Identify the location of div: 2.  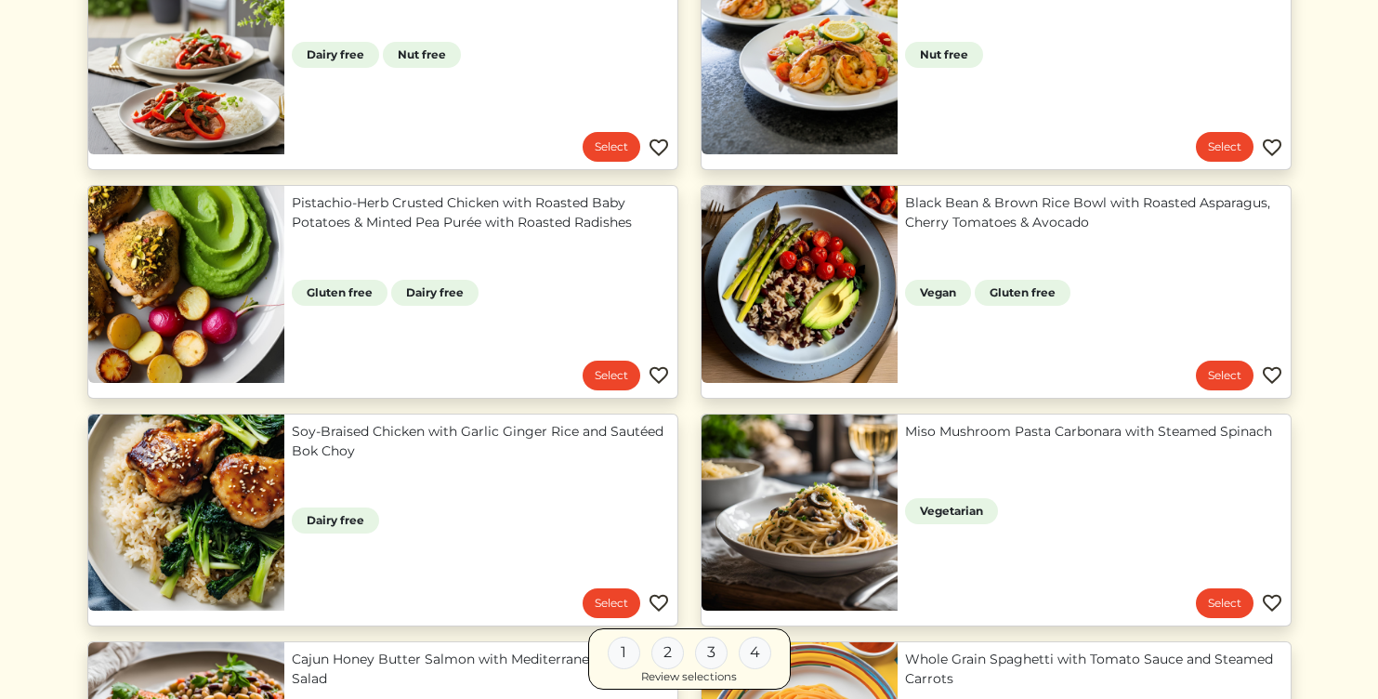
(667, 651).